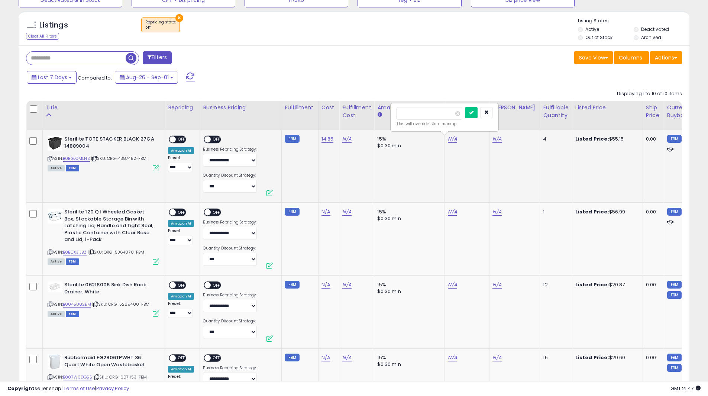 The width and height of the screenshot is (708, 396). Describe the element at coordinates (109, 289) in the screenshot. I see `b: Sterilite 06218006 Sink Dish Rack Drainer, White` at that location.